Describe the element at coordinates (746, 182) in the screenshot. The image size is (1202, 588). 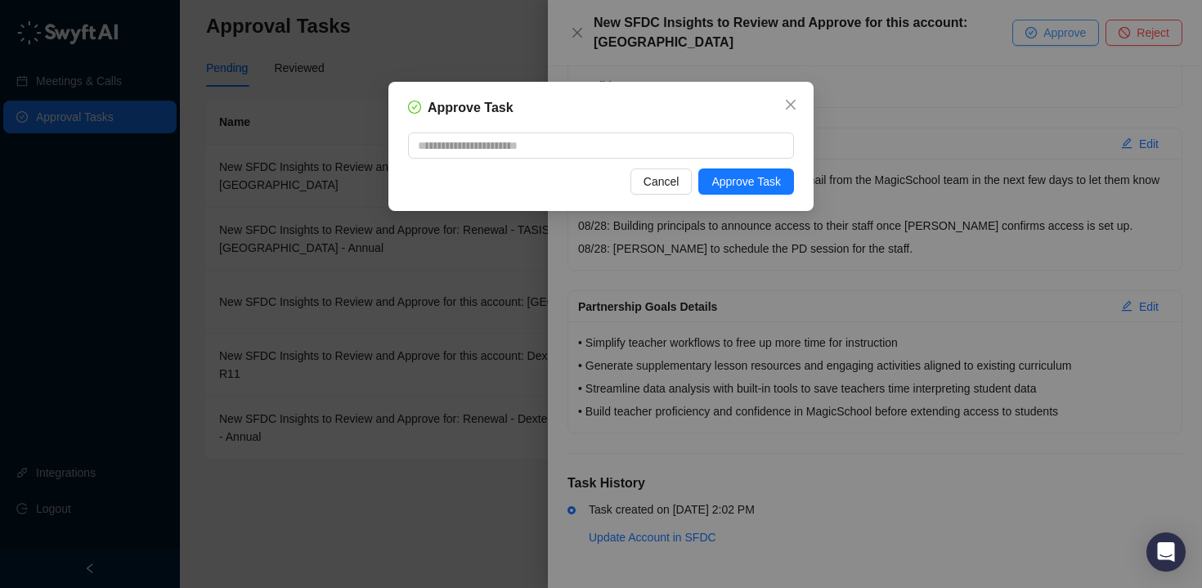
I see `button: Approve Task` at that location.